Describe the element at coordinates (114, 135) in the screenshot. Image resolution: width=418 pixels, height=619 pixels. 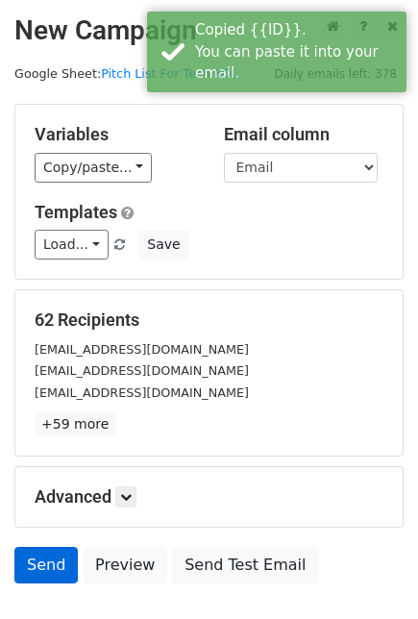
I see `h5: Variables` at that location.